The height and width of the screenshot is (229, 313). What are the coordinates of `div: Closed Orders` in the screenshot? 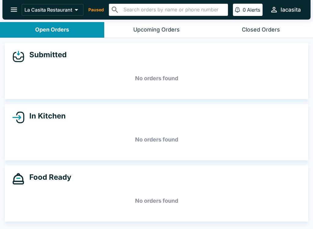 It's located at (261, 30).